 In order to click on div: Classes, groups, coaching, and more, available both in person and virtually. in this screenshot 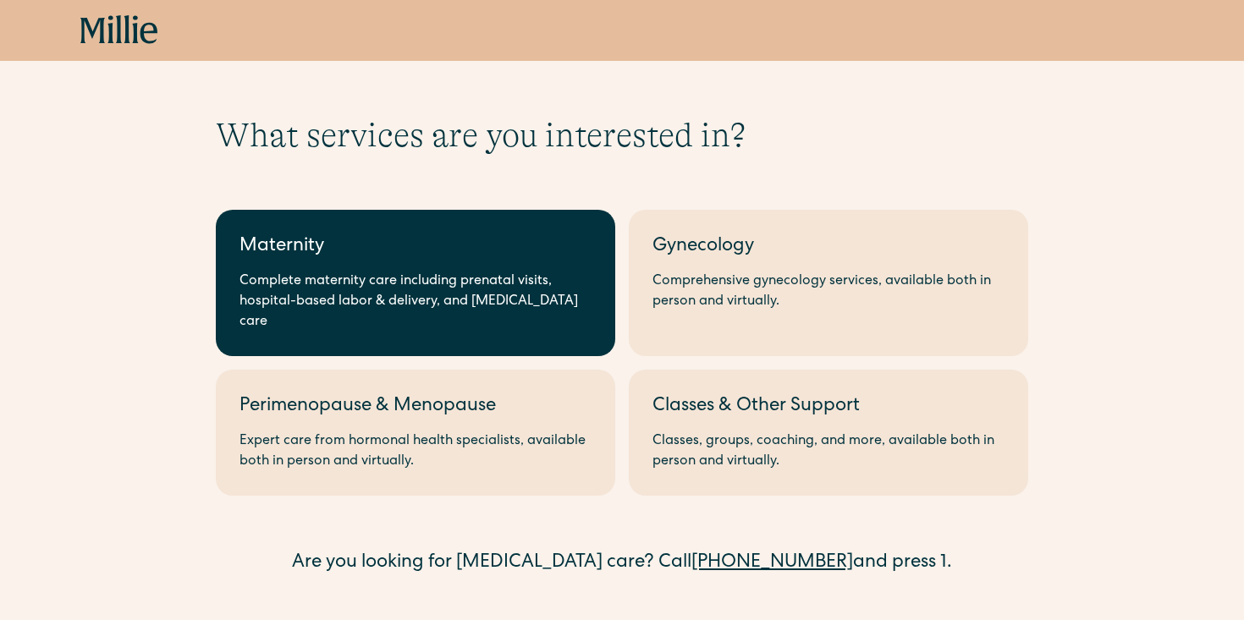, I will do `click(828, 452)`.